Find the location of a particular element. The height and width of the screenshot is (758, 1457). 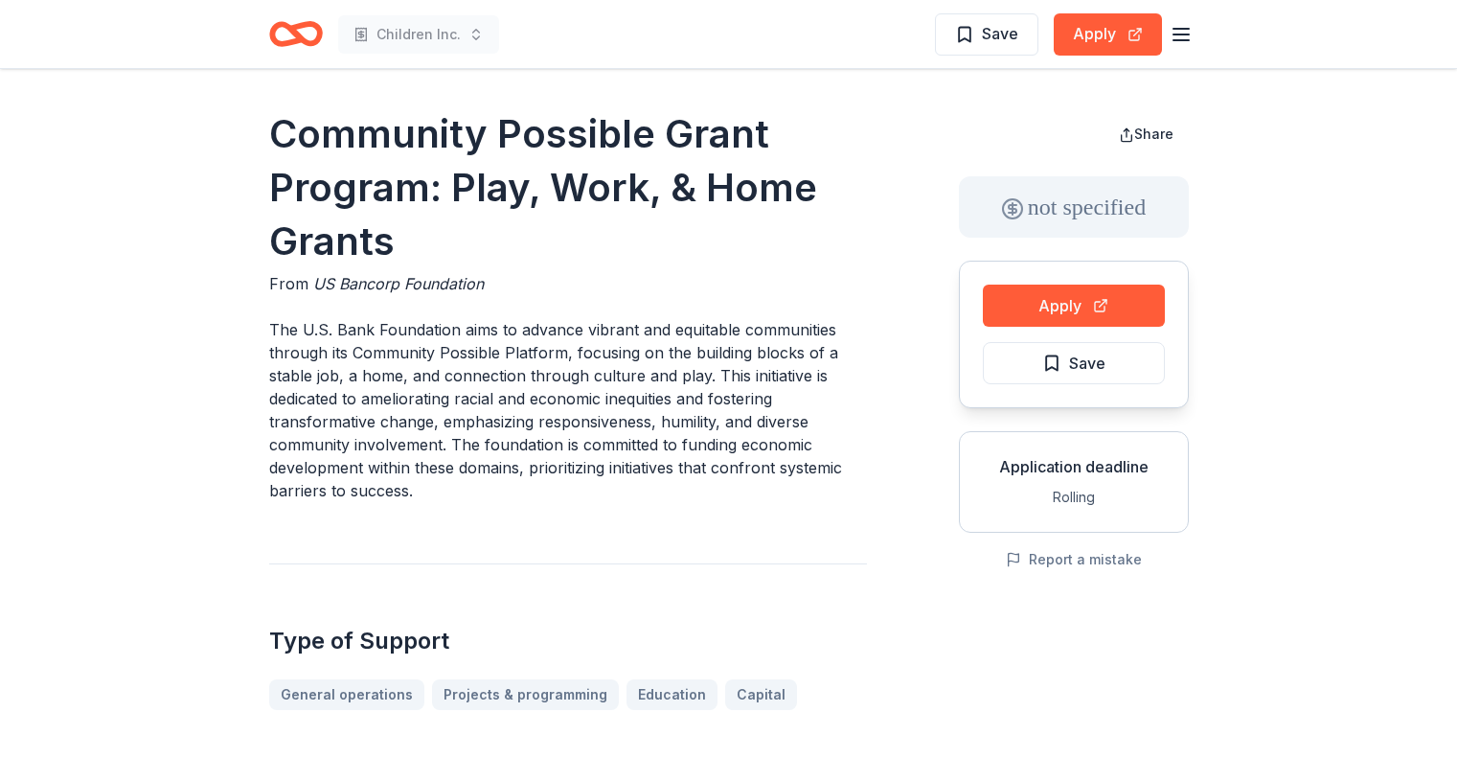

div: Application deadline is located at coordinates (1074, 467).